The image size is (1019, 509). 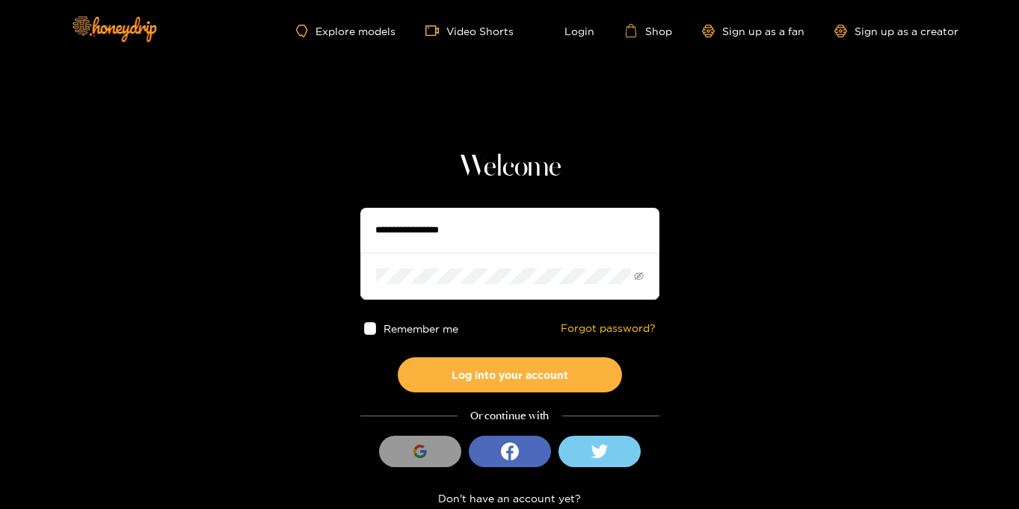 What do you see at coordinates (510, 416) in the screenshot?
I see `div: Or continue with` at bounding box center [510, 416].